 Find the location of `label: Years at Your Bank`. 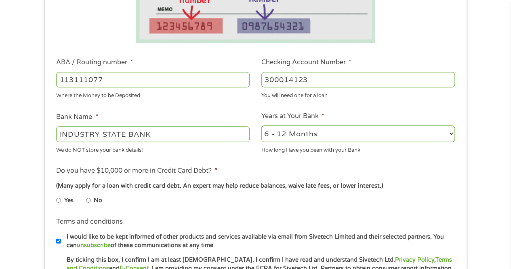

label: Years at Your Bank is located at coordinates (293, 116).